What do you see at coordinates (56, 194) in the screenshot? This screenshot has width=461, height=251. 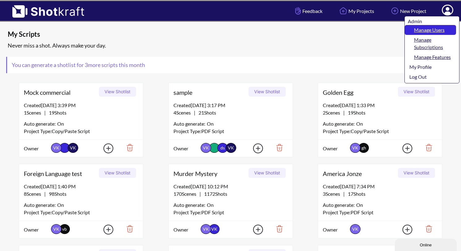 I see `span: 98 Shots` at bounding box center [56, 194].